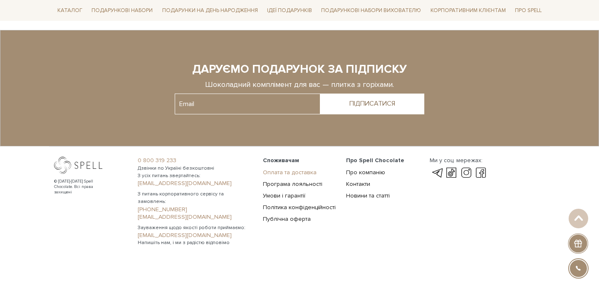 The width and height of the screenshot is (599, 289). I want to click on span: Про Spell Chocolate, so click(375, 160).